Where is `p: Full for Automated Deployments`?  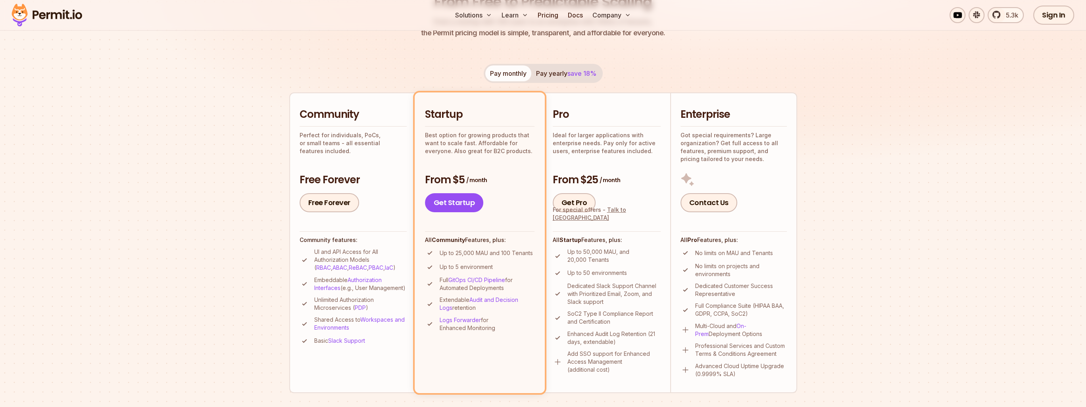
p: Full for Automated Deployments is located at coordinates (487, 284).